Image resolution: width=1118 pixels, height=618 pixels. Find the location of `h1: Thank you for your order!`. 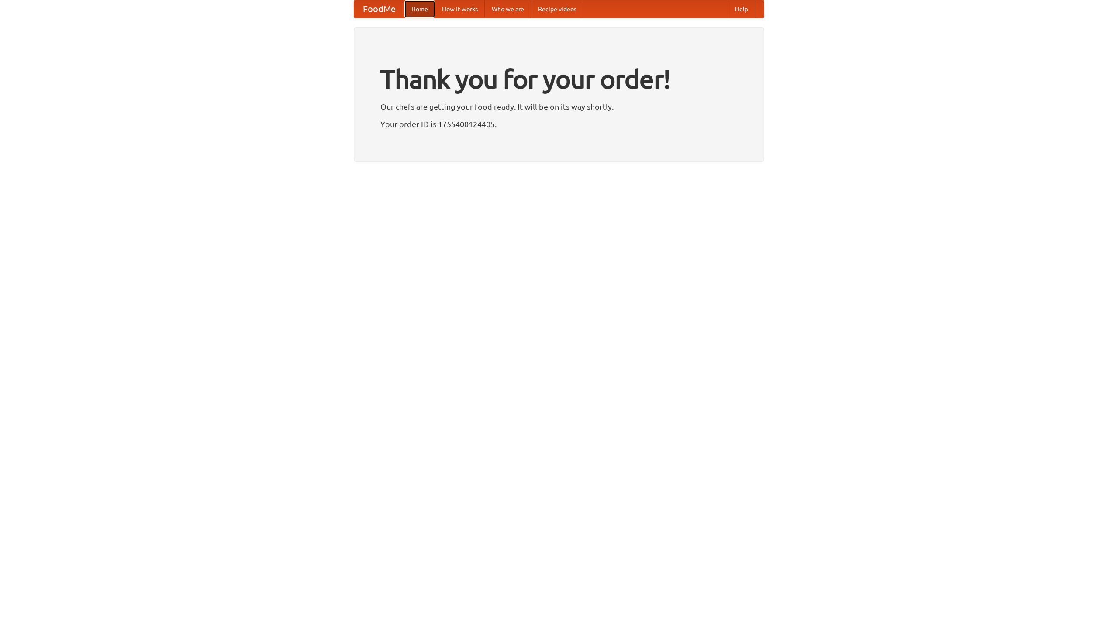

h1: Thank you for your order! is located at coordinates (559, 79).